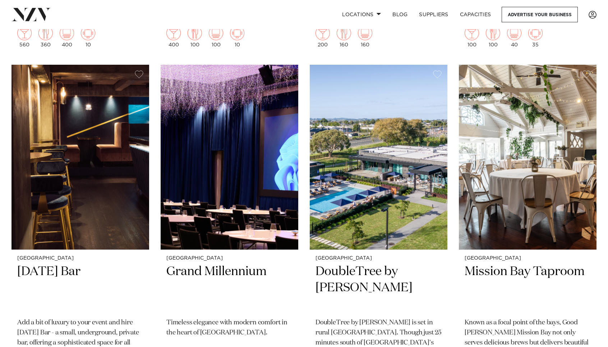 The image size is (608, 347). What do you see at coordinates (46, 37) in the screenshot?
I see `div: 360` at bounding box center [46, 37].